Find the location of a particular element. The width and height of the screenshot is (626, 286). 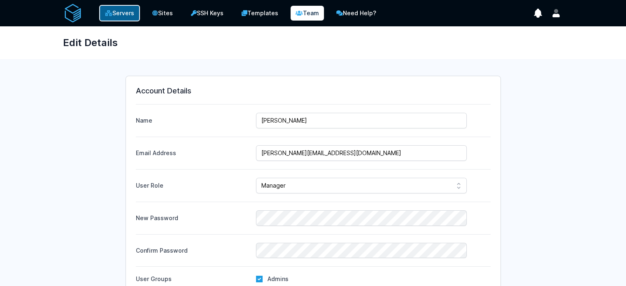

button: User menu is located at coordinates (556, 13).